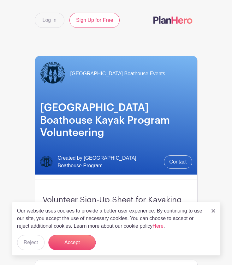  I want to click on button: Reject, so click(31, 243).